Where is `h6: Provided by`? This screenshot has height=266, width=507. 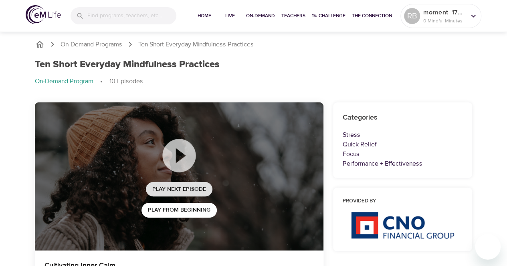
h6: Provided by is located at coordinates (403, 201).